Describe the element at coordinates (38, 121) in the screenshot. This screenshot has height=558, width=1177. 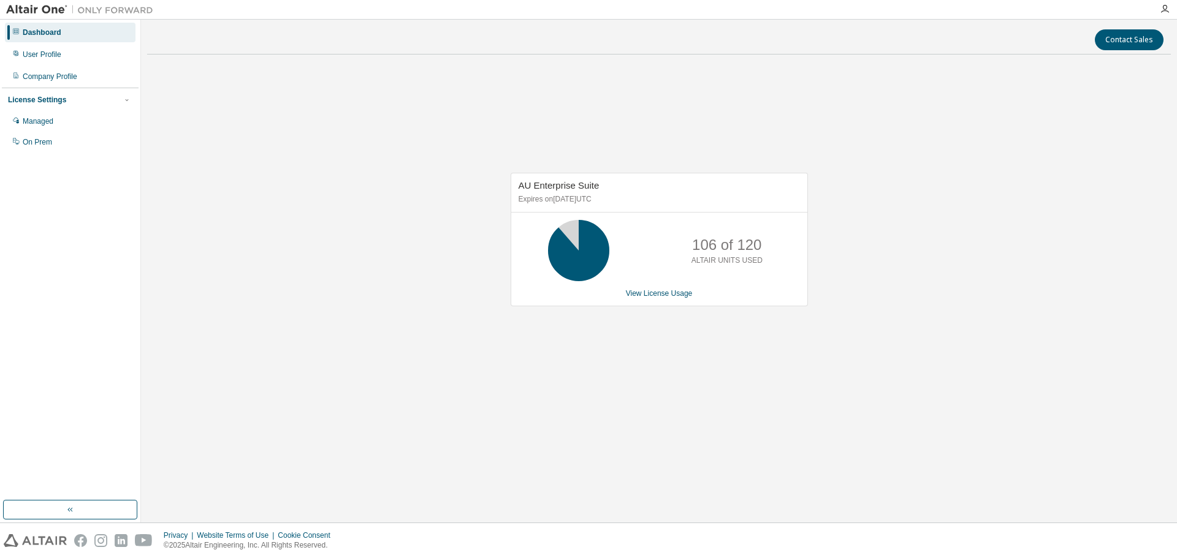
I see `div: Managed` at that location.